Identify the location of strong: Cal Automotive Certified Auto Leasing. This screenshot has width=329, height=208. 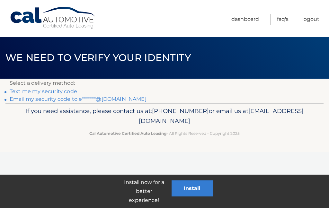
(128, 133).